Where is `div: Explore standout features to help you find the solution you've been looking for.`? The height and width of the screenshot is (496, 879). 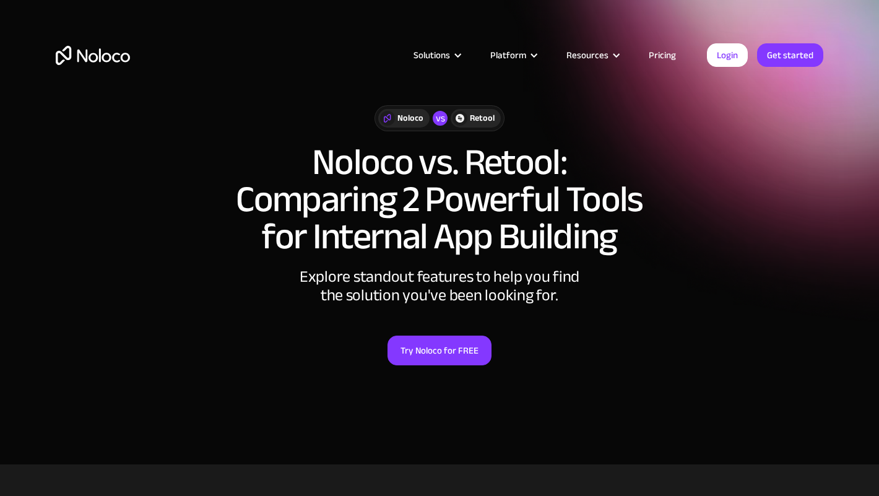 div: Explore standout features to help you find the solution you've been looking for. is located at coordinates (440, 286).